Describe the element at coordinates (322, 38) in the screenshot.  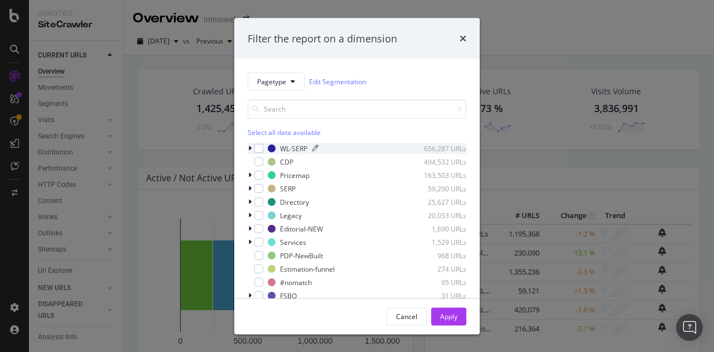
I see `div: Filter the report on a dimension` at that location.